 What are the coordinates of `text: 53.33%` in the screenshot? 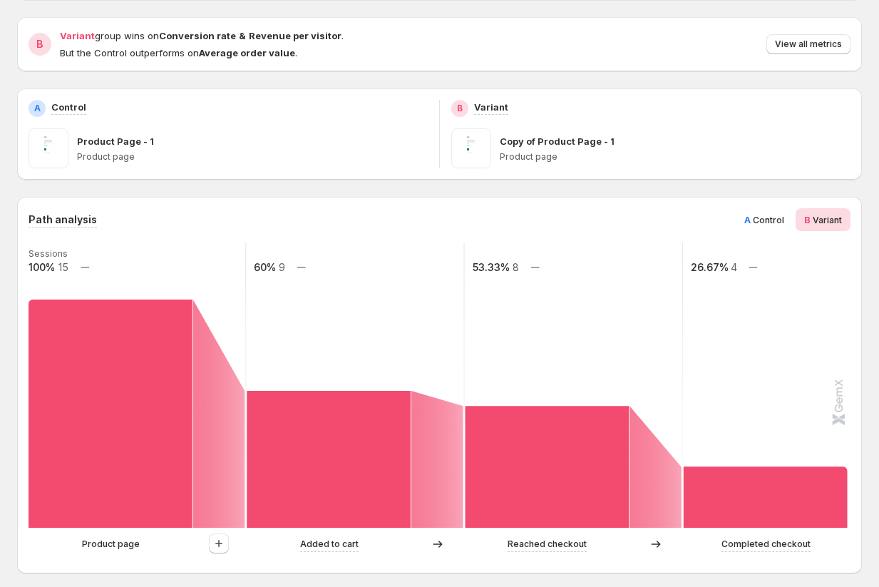 It's located at (491, 267).